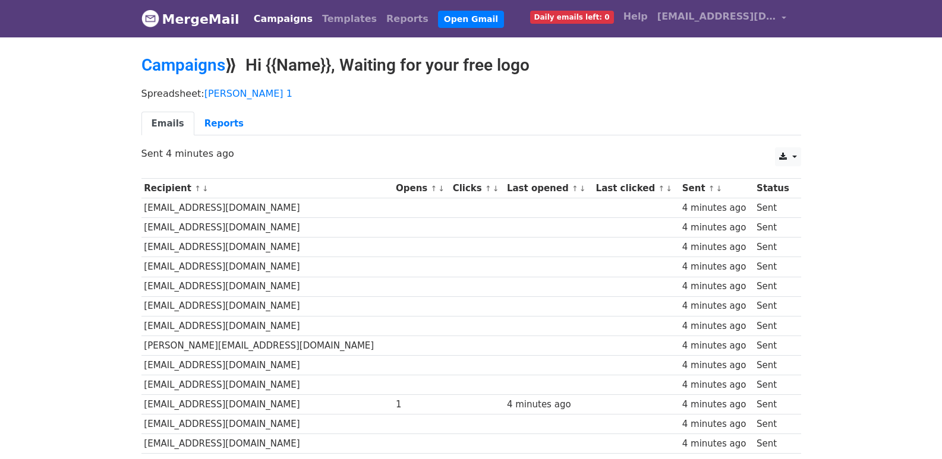  Describe the element at coordinates (168, 124) in the screenshot. I see `a: Emails` at that location.